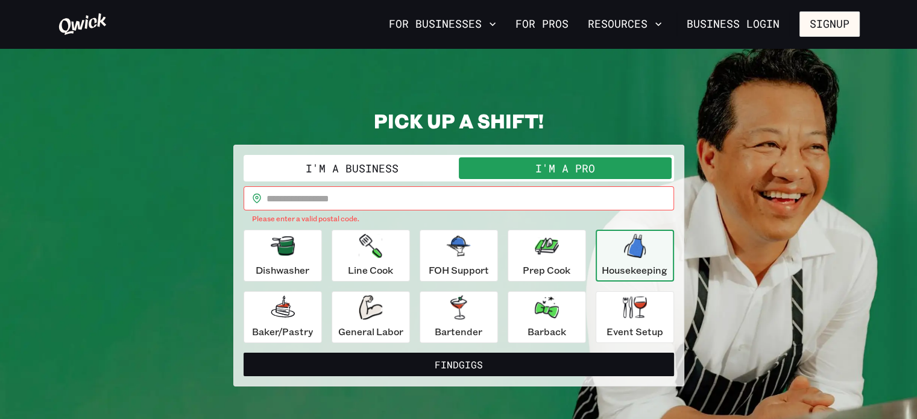 Image resolution: width=917 pixels, height=419 pixels. I want to click on button: Bartender, so click(459, 317).